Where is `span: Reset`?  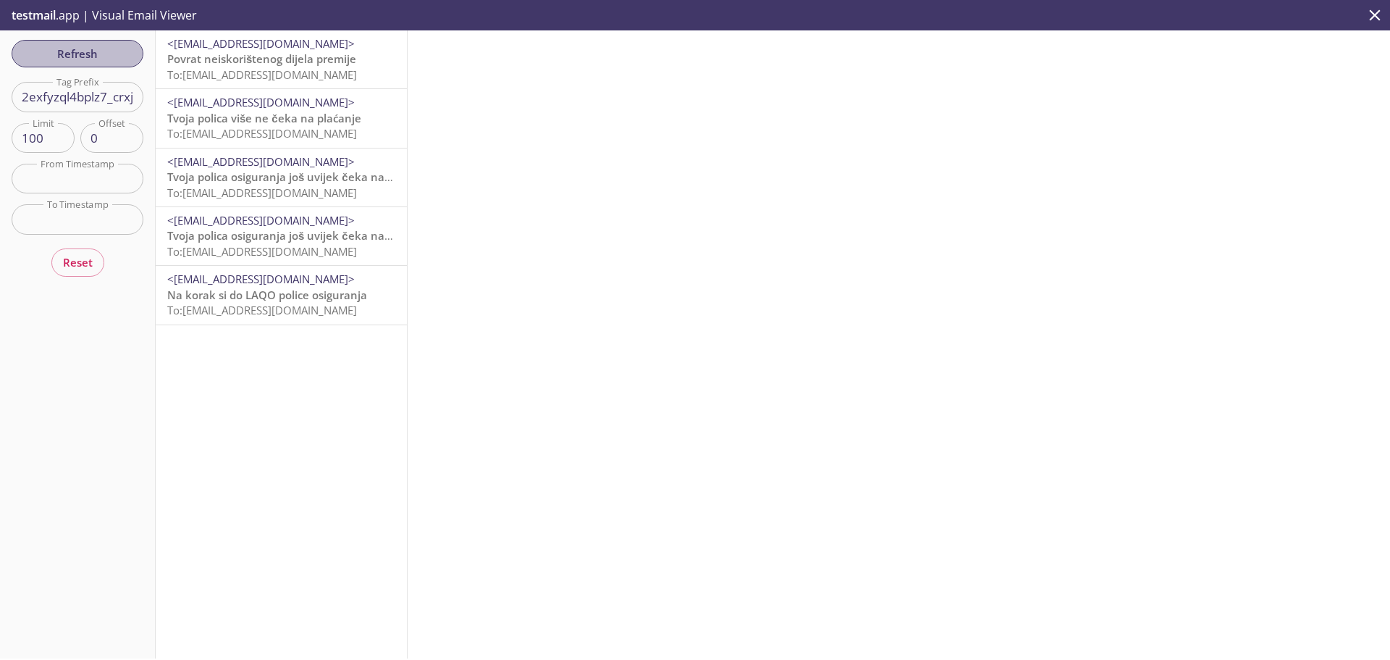
span: Reset is located at coordinates (77, 262).